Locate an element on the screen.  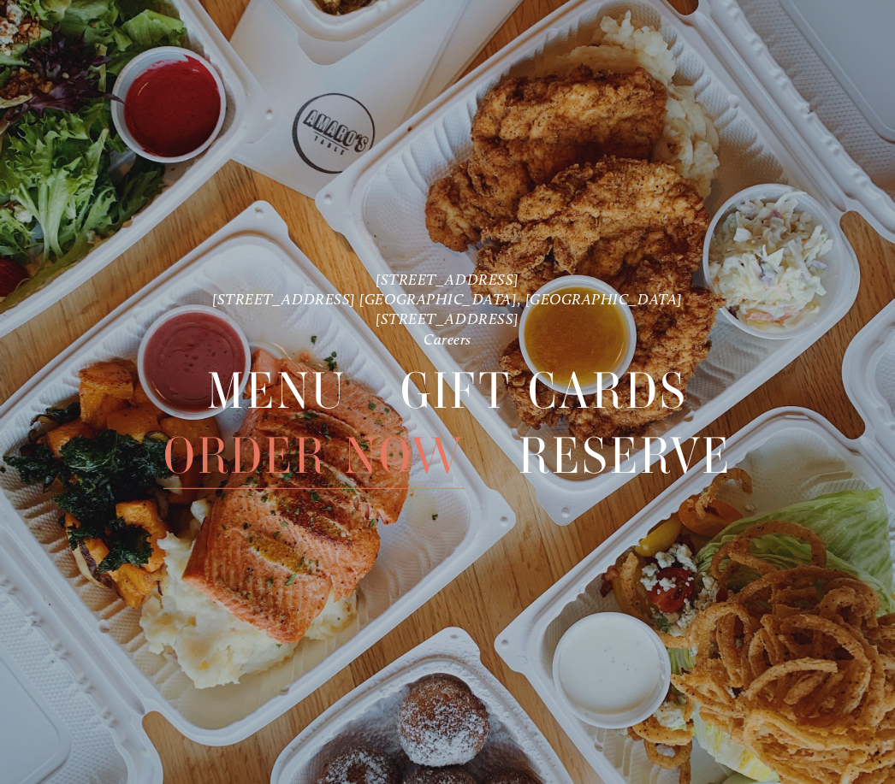
a: Reserve is located at coordinates (625, 456).